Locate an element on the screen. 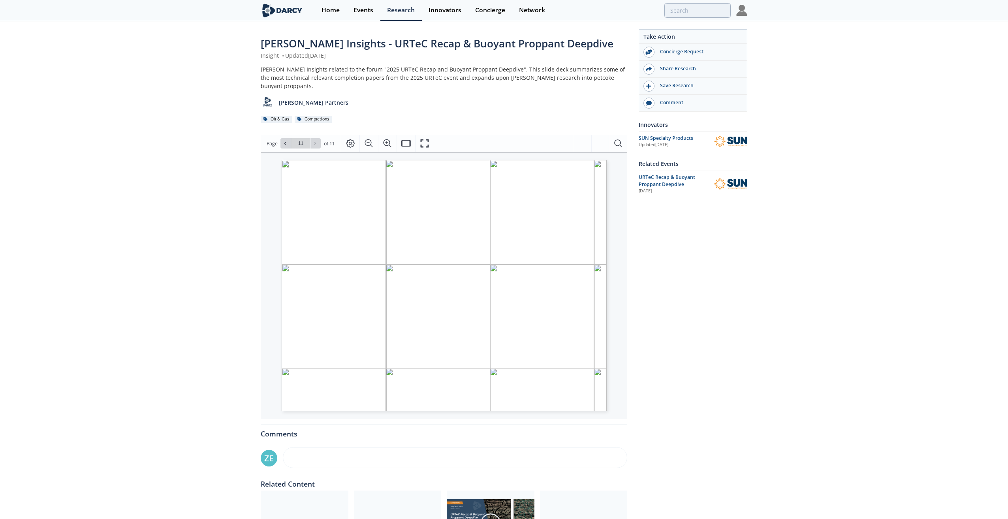  div: Share Research is located at coordinates (698, 69).